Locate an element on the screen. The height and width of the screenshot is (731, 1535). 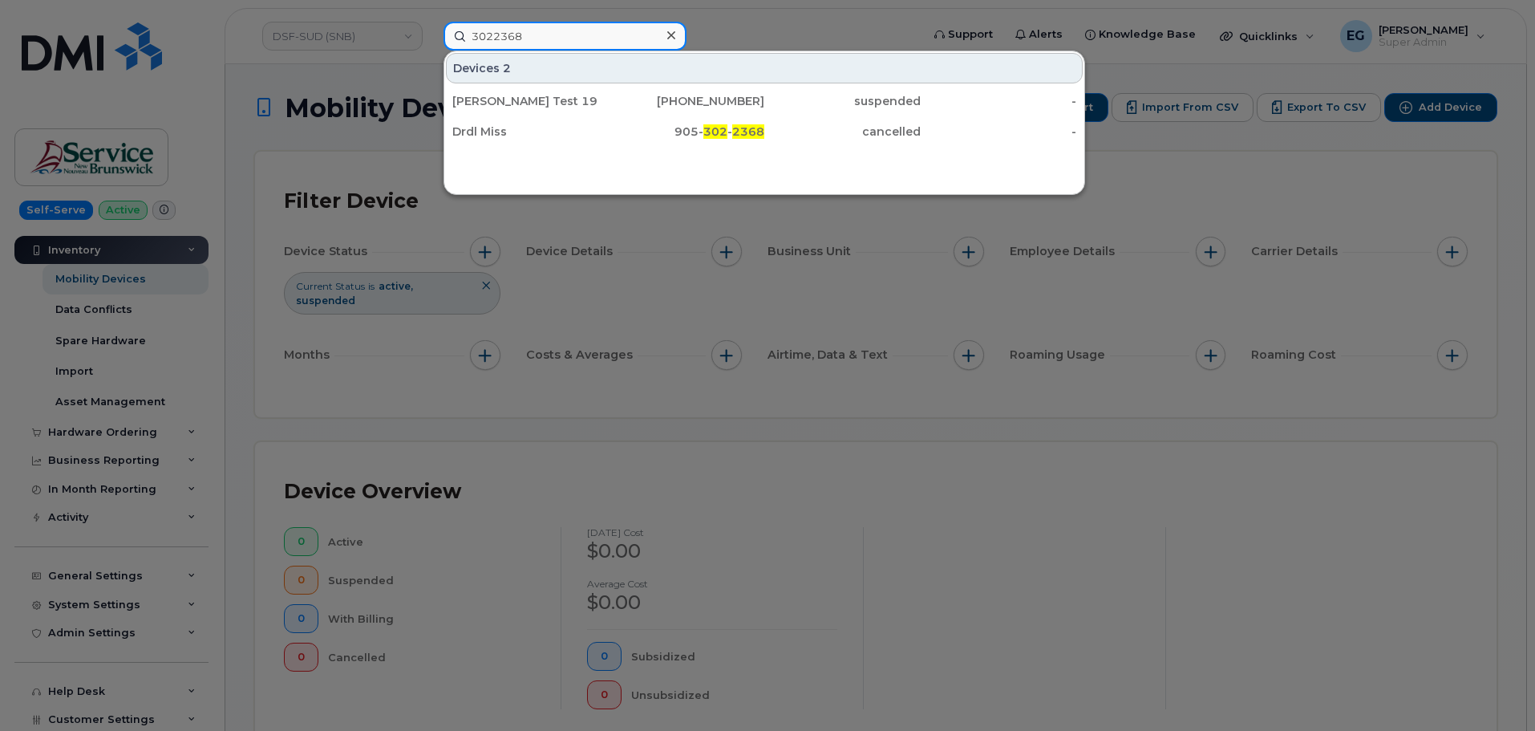
div: suspended is located at coordinates (842, 101).